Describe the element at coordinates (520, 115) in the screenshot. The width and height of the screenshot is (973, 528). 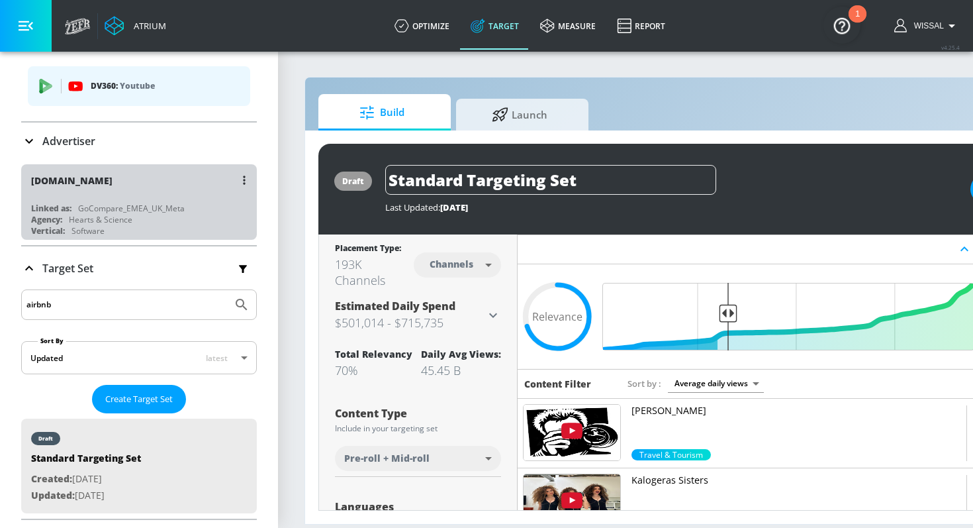
I see `span: Launch` at that location.